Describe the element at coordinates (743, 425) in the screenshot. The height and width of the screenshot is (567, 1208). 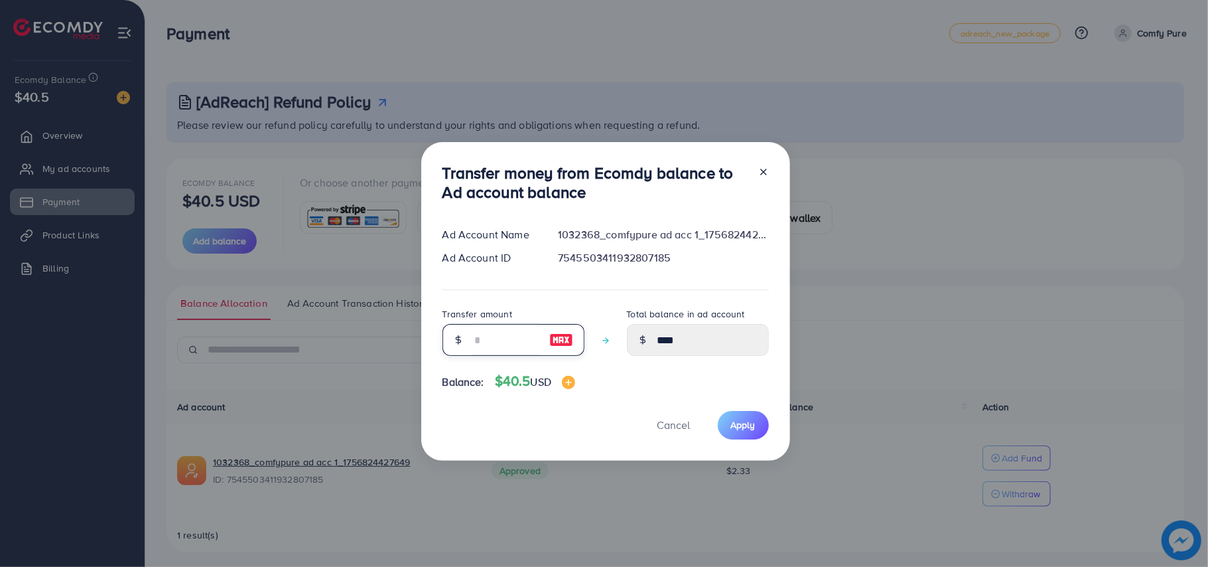
I see `span: Apply` at that location.